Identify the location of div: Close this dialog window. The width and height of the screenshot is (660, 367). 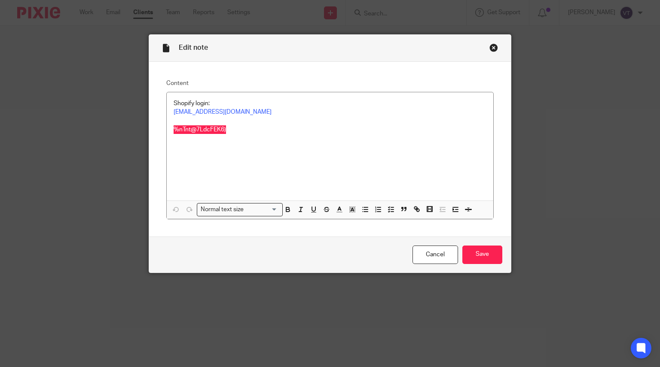
(494, 48).